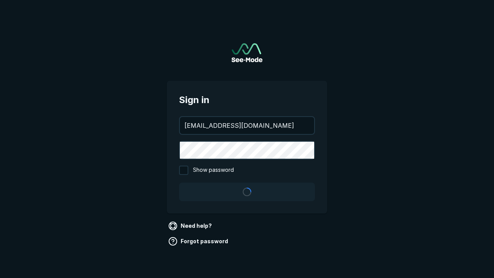 The height and width of the screenshot is (278, 494). What do you see at coordinates (191, 226) in the screenshot?
I see `a: Need help?` at bounding box center [191, 226].